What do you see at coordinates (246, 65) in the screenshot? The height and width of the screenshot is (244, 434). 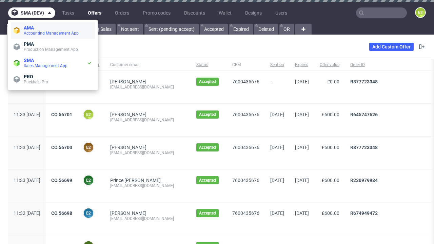 I see `span: CRM` at bounding box center [246, 65].